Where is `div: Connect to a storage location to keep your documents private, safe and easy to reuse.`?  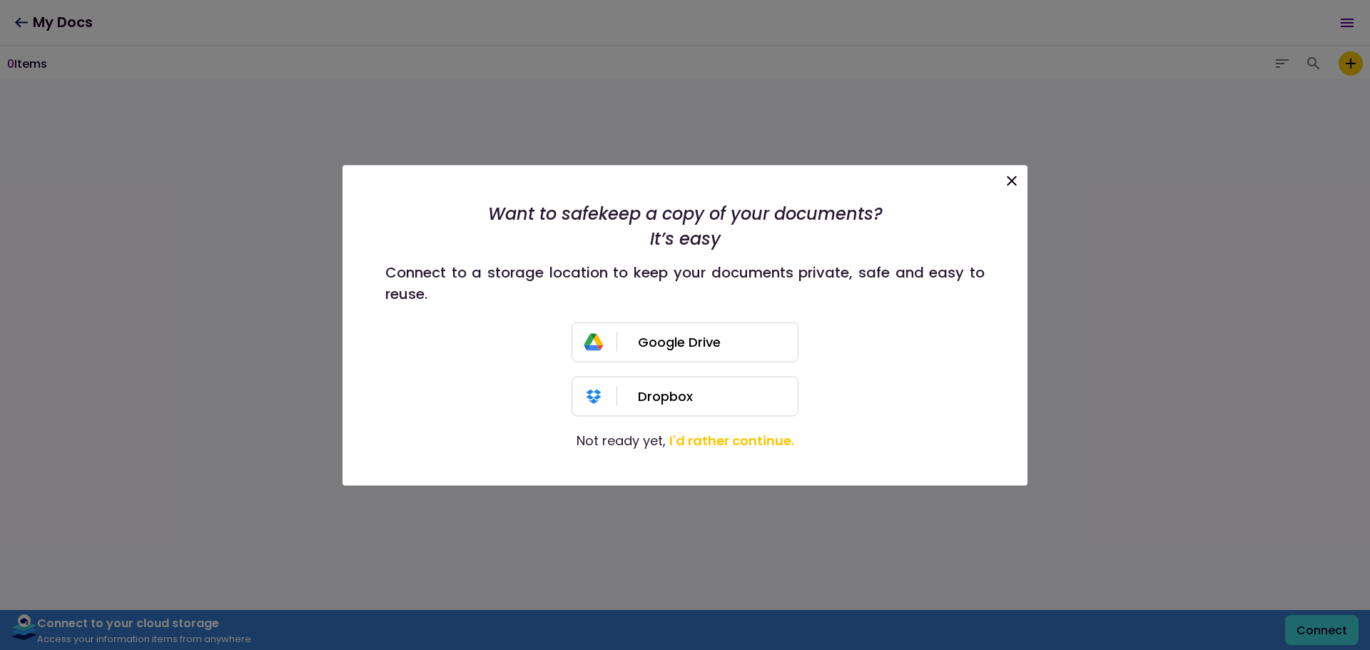
div: Connect to a storage location to keep your documents private, safe and easy to reuse. is located at coordinates (685, 283).